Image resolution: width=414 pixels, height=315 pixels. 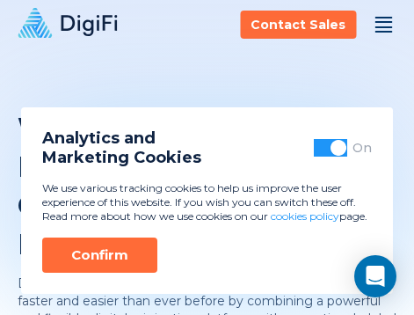 What do you see at coordinates (121, 138) in the screenshot?
I see `span: Analytics and` at bounding box center [121, 138].